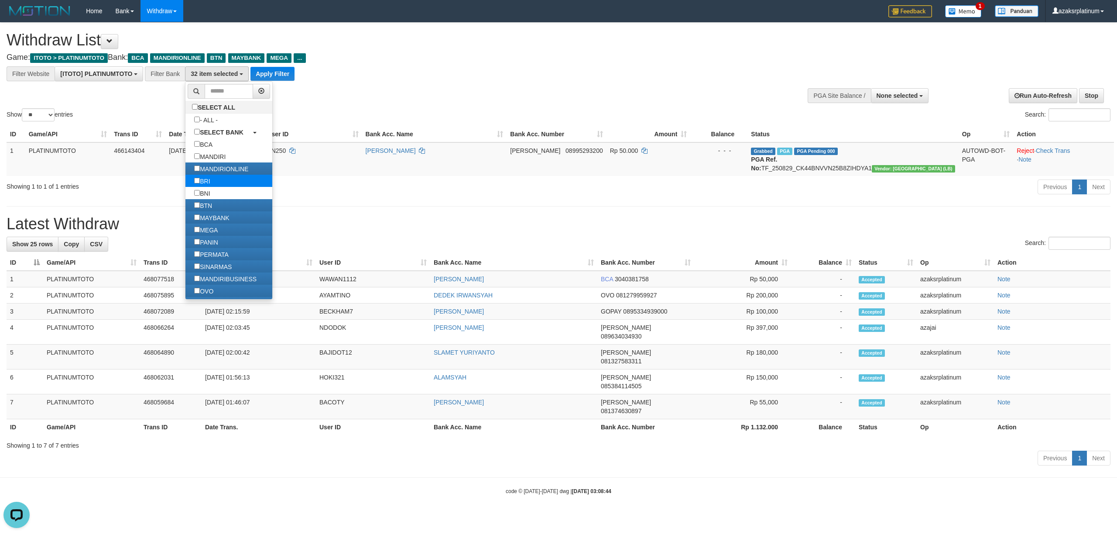  I want to click on a: Stop, so click(1091, 96).